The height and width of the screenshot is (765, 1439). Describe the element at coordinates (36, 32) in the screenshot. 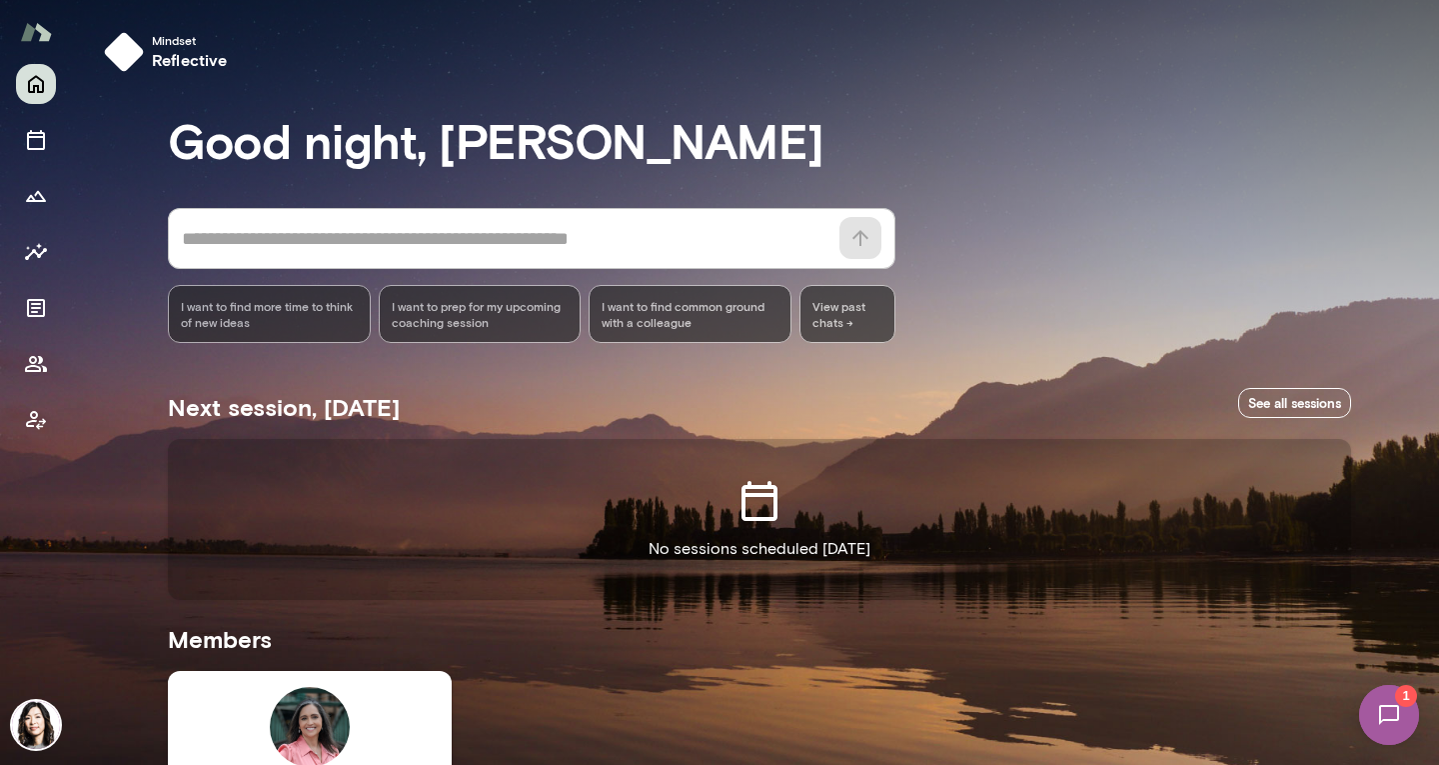

I see `img: Mento` at that location.